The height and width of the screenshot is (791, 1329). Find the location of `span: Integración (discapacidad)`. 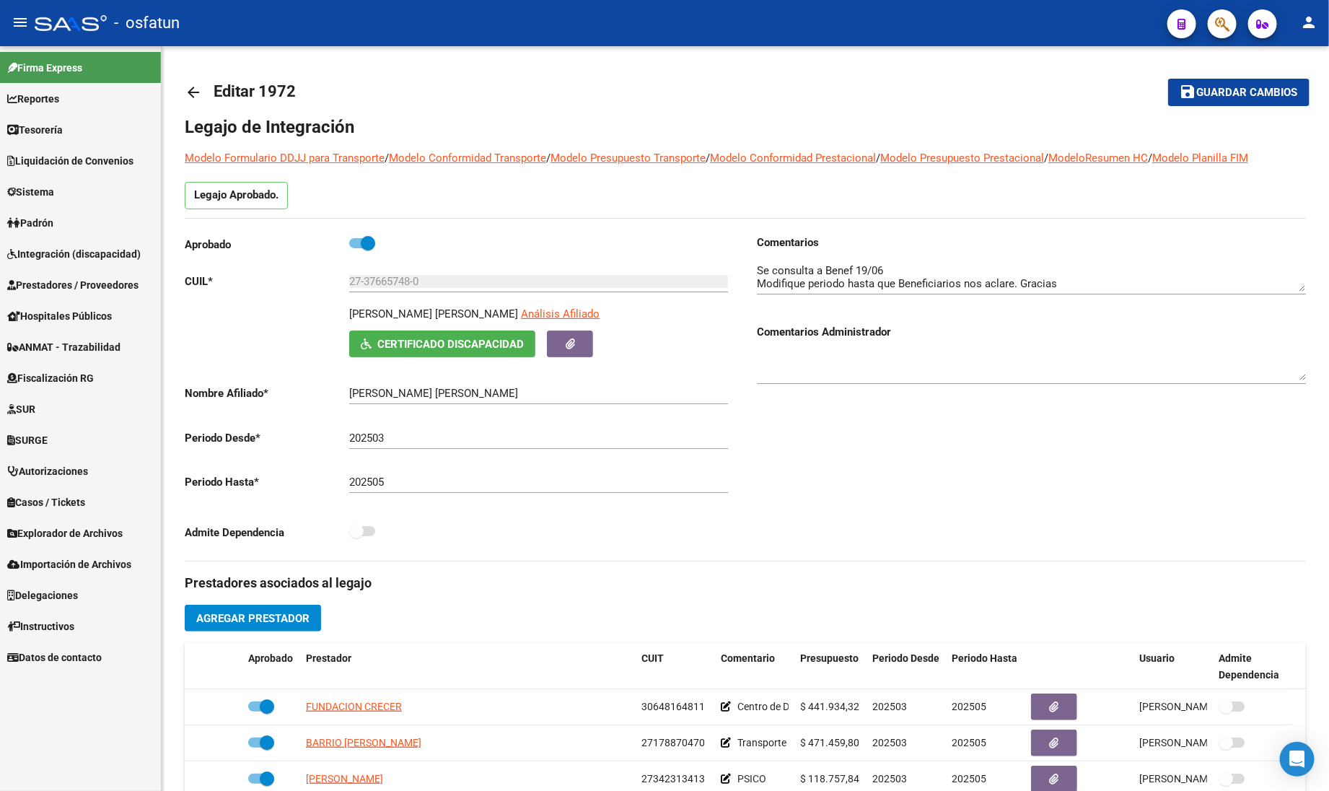

span: Integración (discapacidad) is located at coordinates (74, 254).